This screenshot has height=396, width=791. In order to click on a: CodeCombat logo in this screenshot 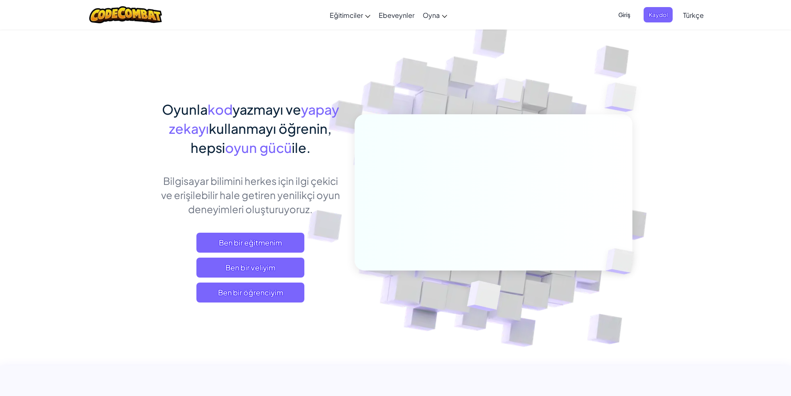, I will do `click(125, 15)`.